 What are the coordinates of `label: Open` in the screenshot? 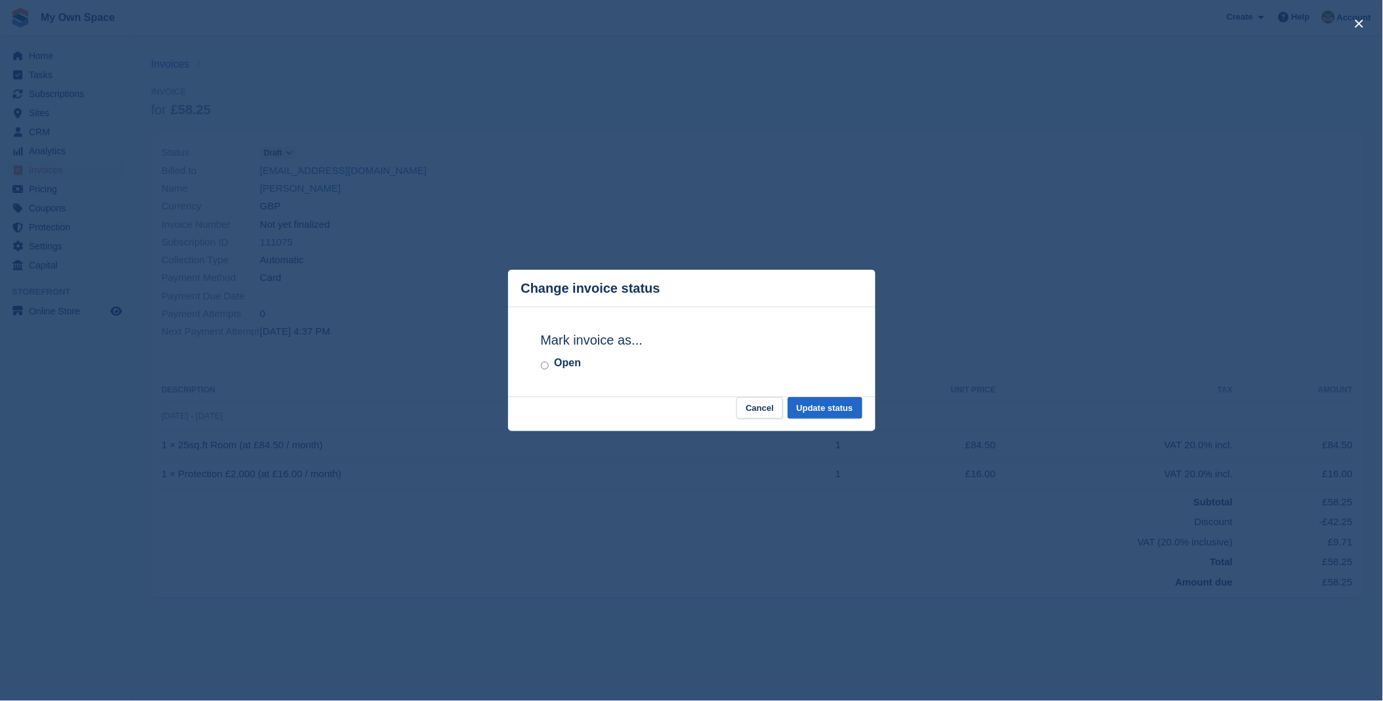 It's located at (567, 363).